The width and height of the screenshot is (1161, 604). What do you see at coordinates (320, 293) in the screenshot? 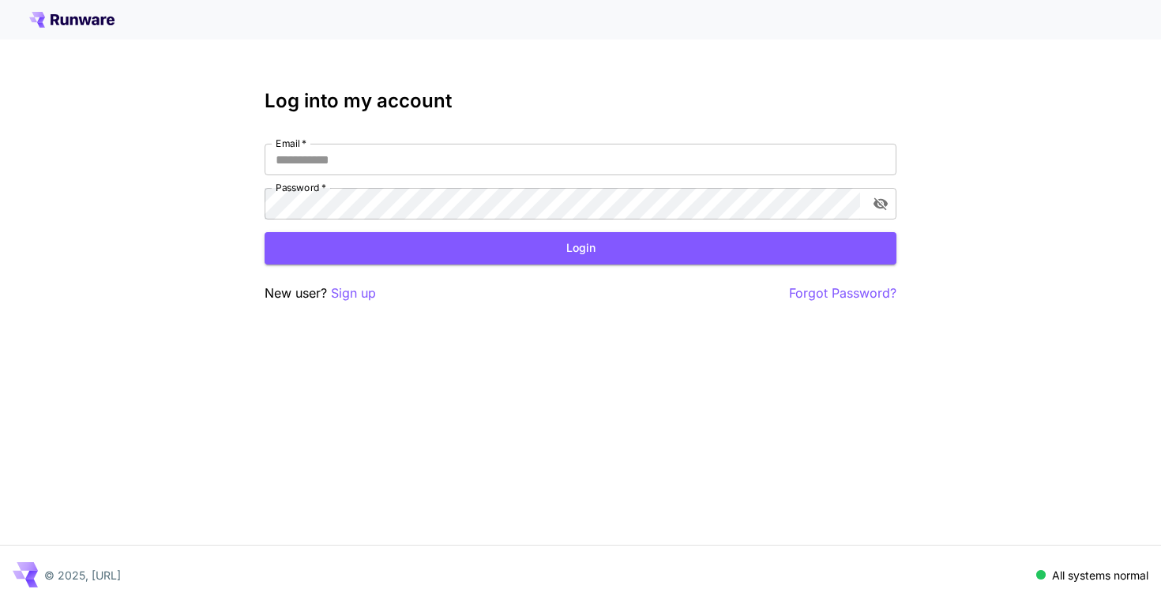
I see `p: New user?` at bounding box center [320, 293].